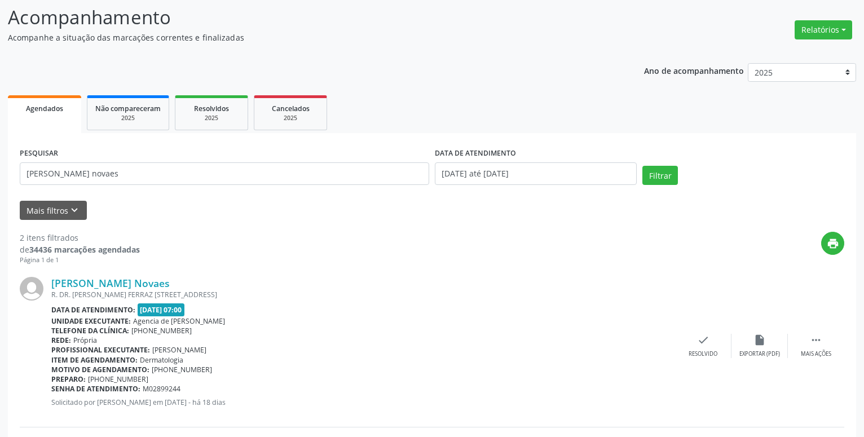  Describe the element at coordinates (660, 175) in the screenshot. I see `button: Filtrar` at that location.